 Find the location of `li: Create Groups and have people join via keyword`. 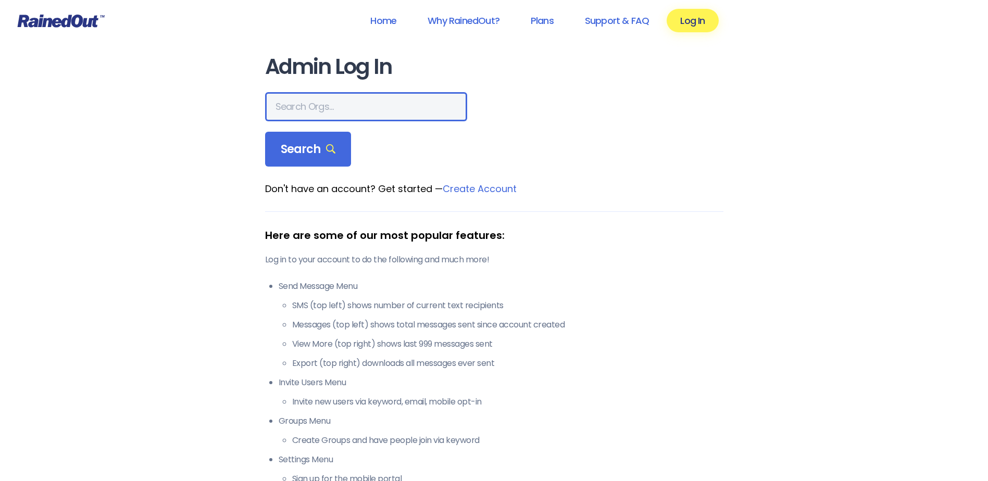

li: Create Groups and have people join via keyword is located at coordinates (508, 441).